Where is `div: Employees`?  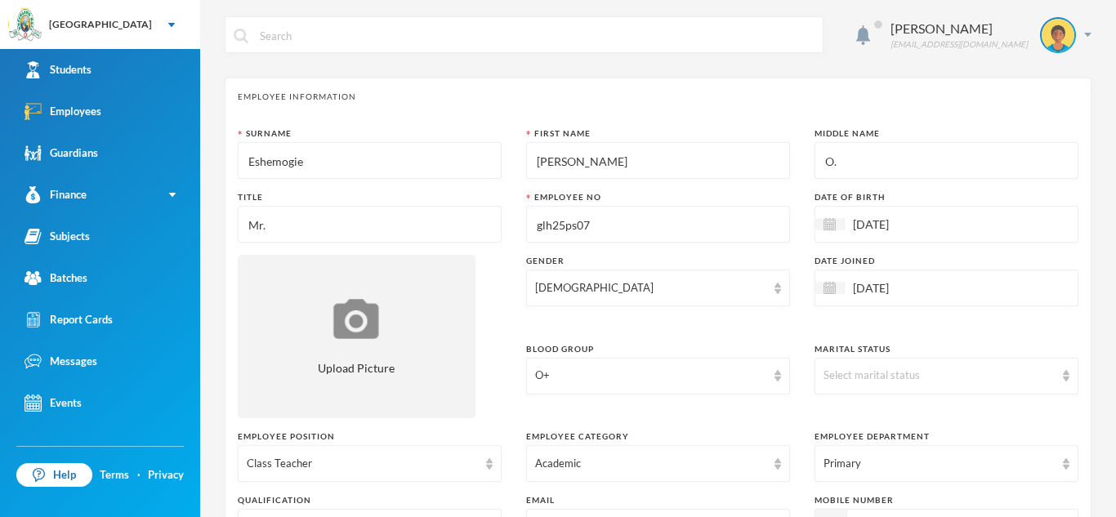
div: Employees is located at coordinates (63, 111).